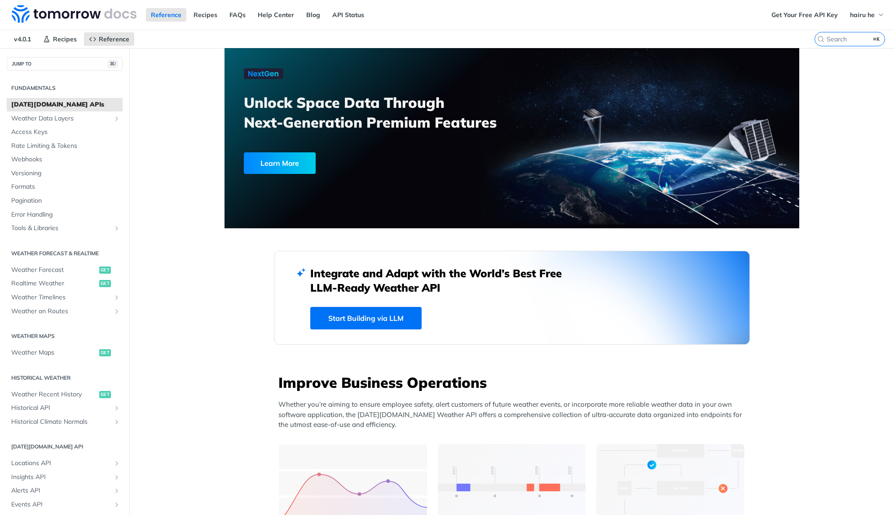 The image size is (894, 515). I want to click on h3: Improve Business Operations, so click(514, 382).